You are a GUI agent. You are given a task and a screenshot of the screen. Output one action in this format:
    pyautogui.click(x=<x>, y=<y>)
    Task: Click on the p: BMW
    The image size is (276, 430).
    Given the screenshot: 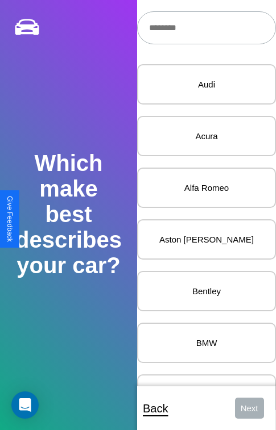 What is the action you would take?
    pyautogui.click(x=206, y=343)
    